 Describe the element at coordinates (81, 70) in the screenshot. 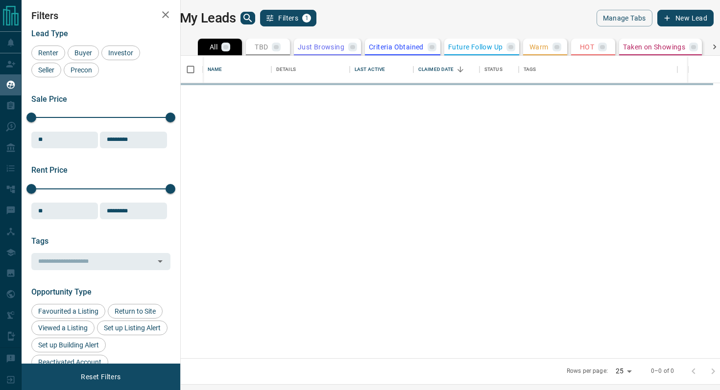

I see `span: Precon` at that location.